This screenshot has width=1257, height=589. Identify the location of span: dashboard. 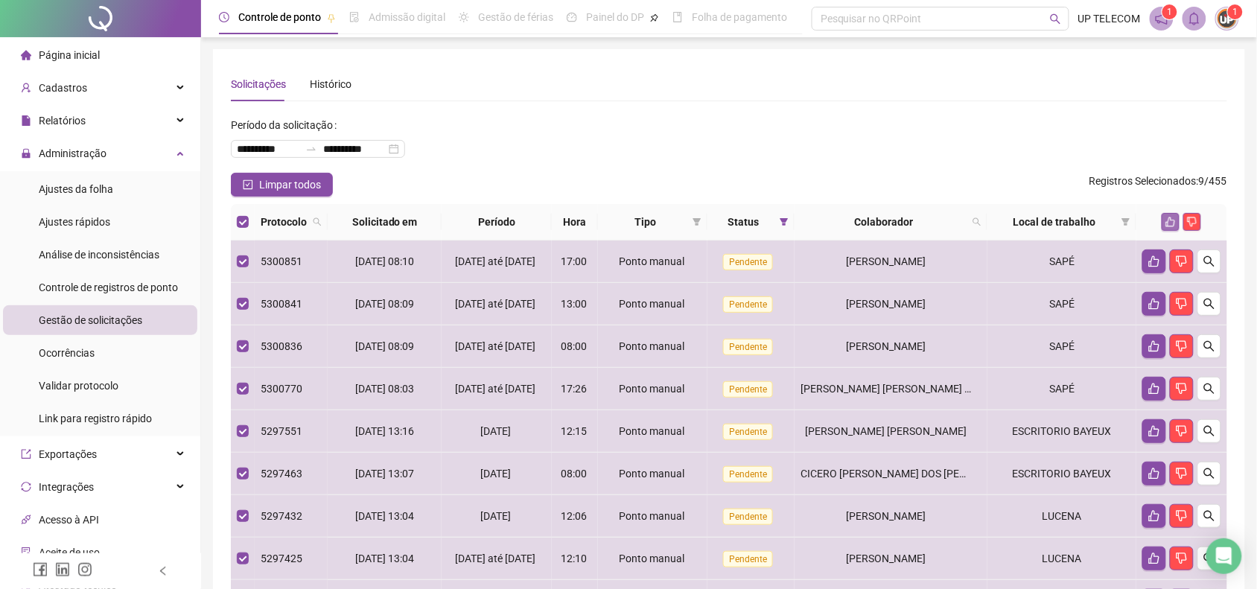
(572, 17).